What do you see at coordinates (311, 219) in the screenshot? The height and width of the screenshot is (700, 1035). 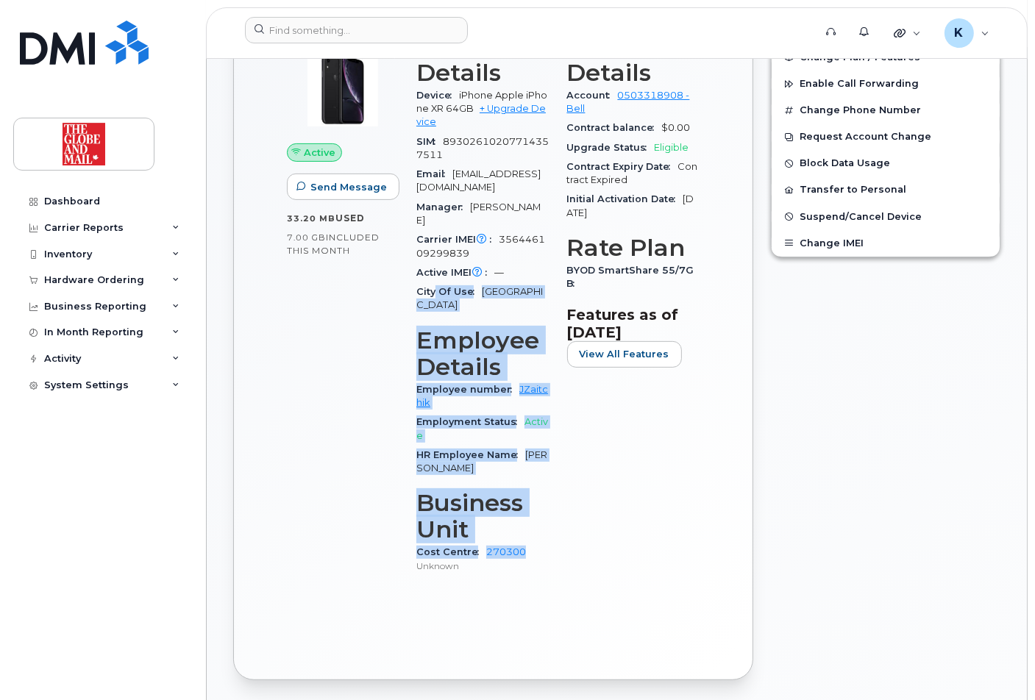 I see `span: 33.20 MB` at bounding box center [311, 219].